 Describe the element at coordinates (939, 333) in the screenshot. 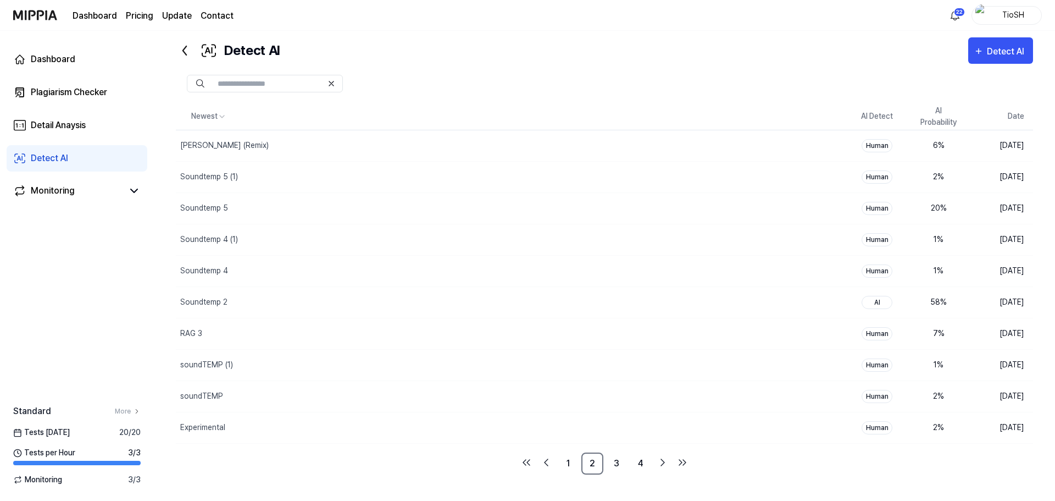

I see `div: 7 %` at that location.